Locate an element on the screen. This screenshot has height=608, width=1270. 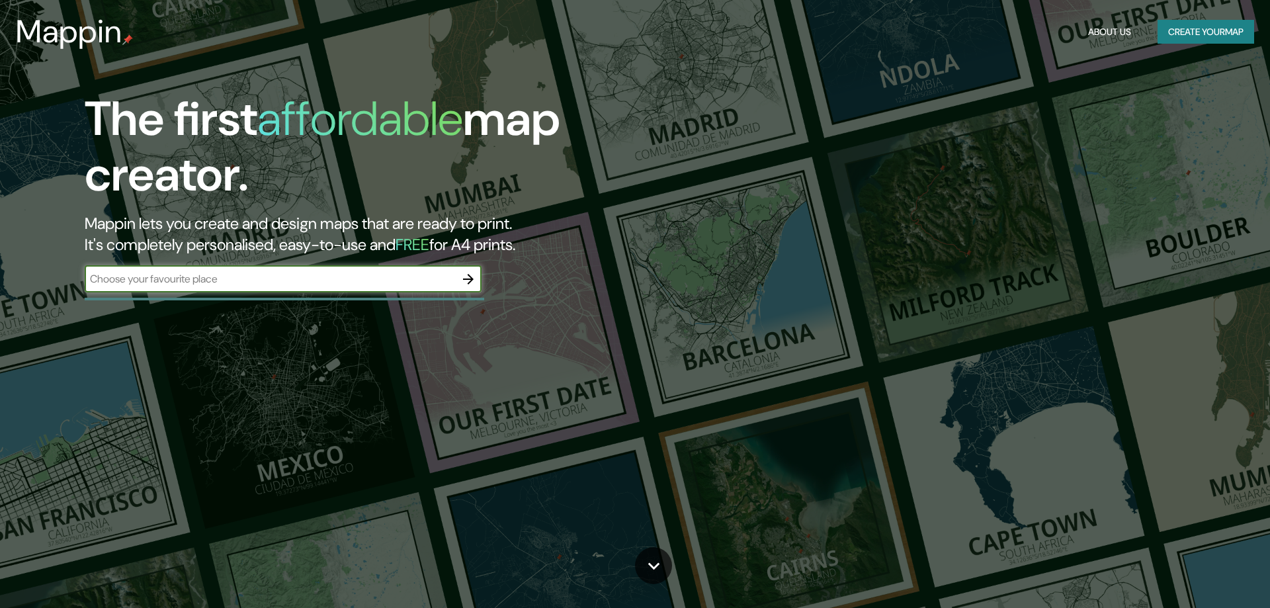
h3: Mappin is located at coordinates (69, 32).